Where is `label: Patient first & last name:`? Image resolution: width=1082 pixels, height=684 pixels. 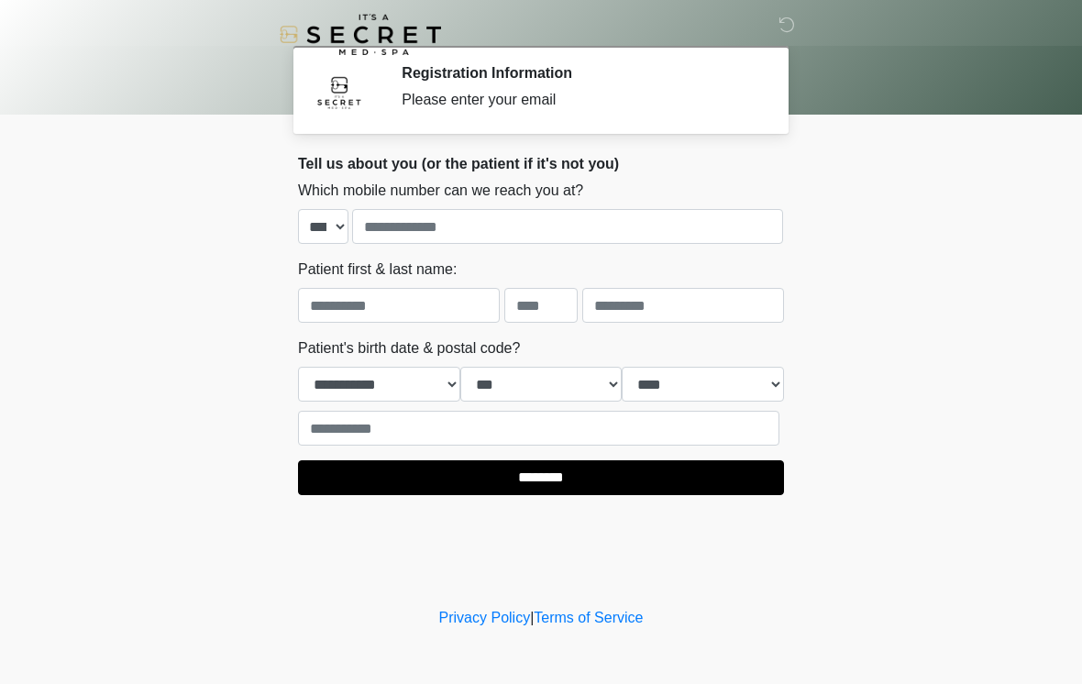
label: Patient first & last name: is located at coordinates (377, 270).